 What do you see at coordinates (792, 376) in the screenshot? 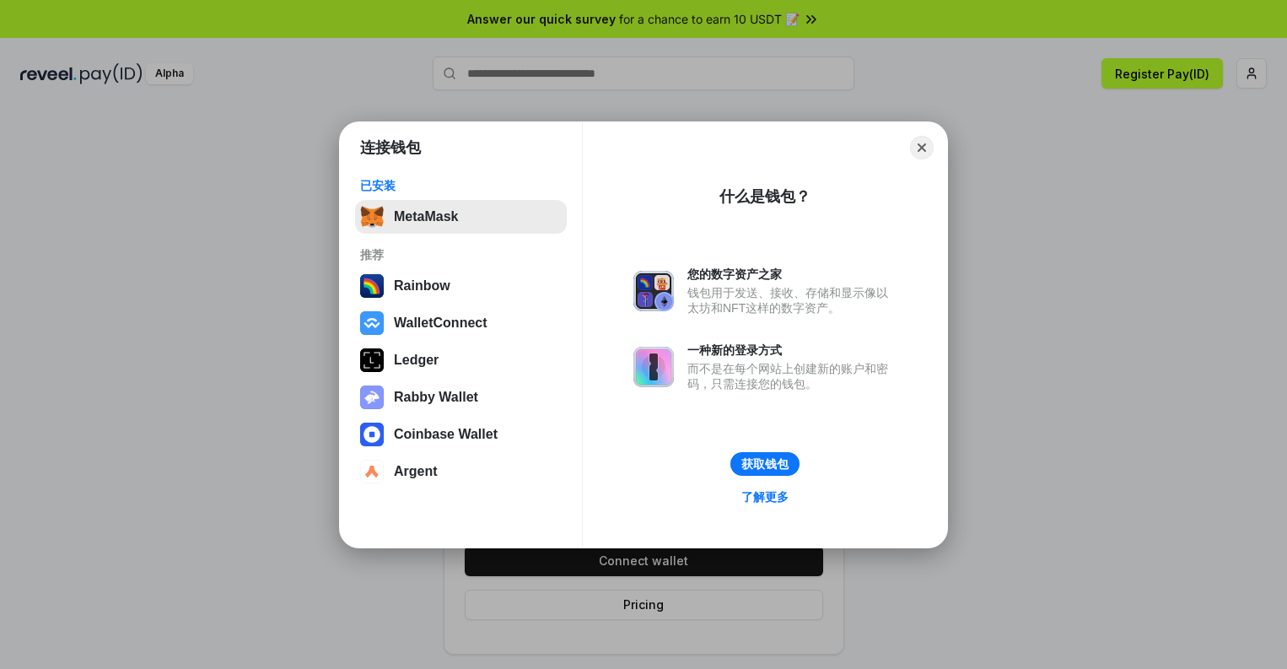
I see `div: 而不是在每个网站上创建新的账户和密码，只需连接您的钱包。` at bounding box center [792, 376].